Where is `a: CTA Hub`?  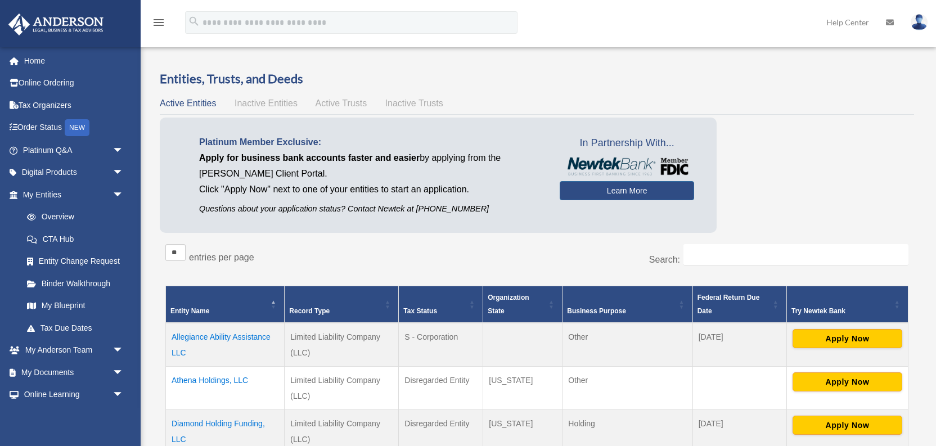
a: CTA Hub is located at coordinates (75, 239).